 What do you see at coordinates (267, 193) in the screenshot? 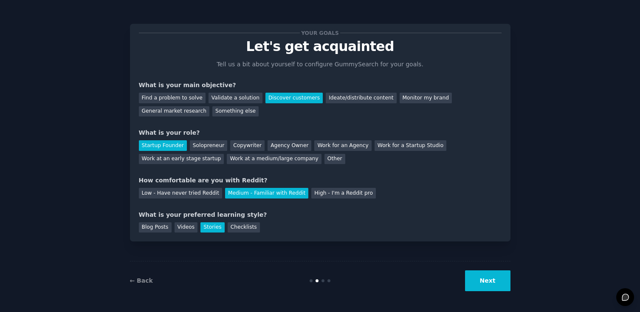
I see `div: Medium - Familiar with Reddit` at bounding box center [267, 193].